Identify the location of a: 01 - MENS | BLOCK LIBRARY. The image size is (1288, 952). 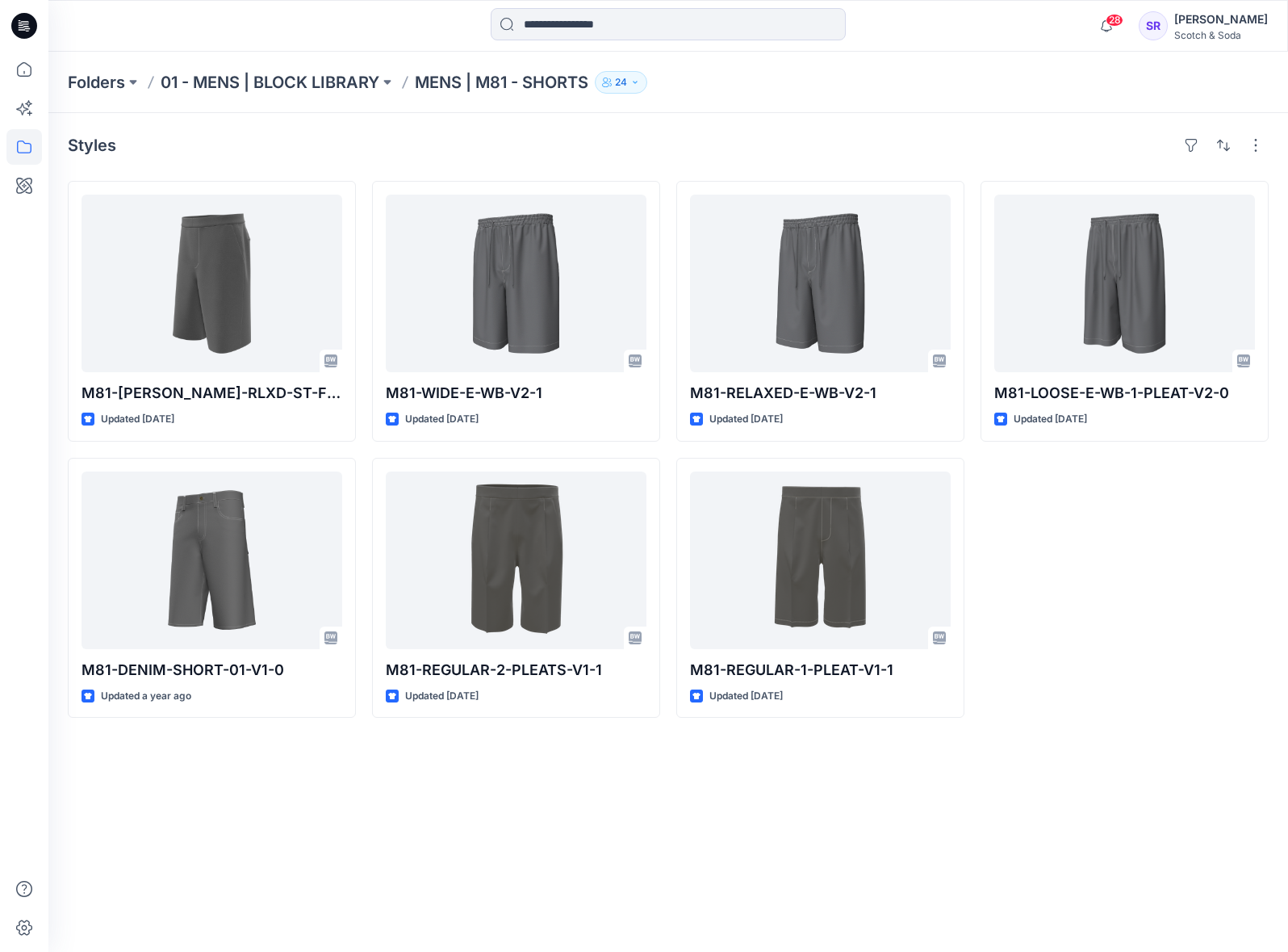
(269, 82).